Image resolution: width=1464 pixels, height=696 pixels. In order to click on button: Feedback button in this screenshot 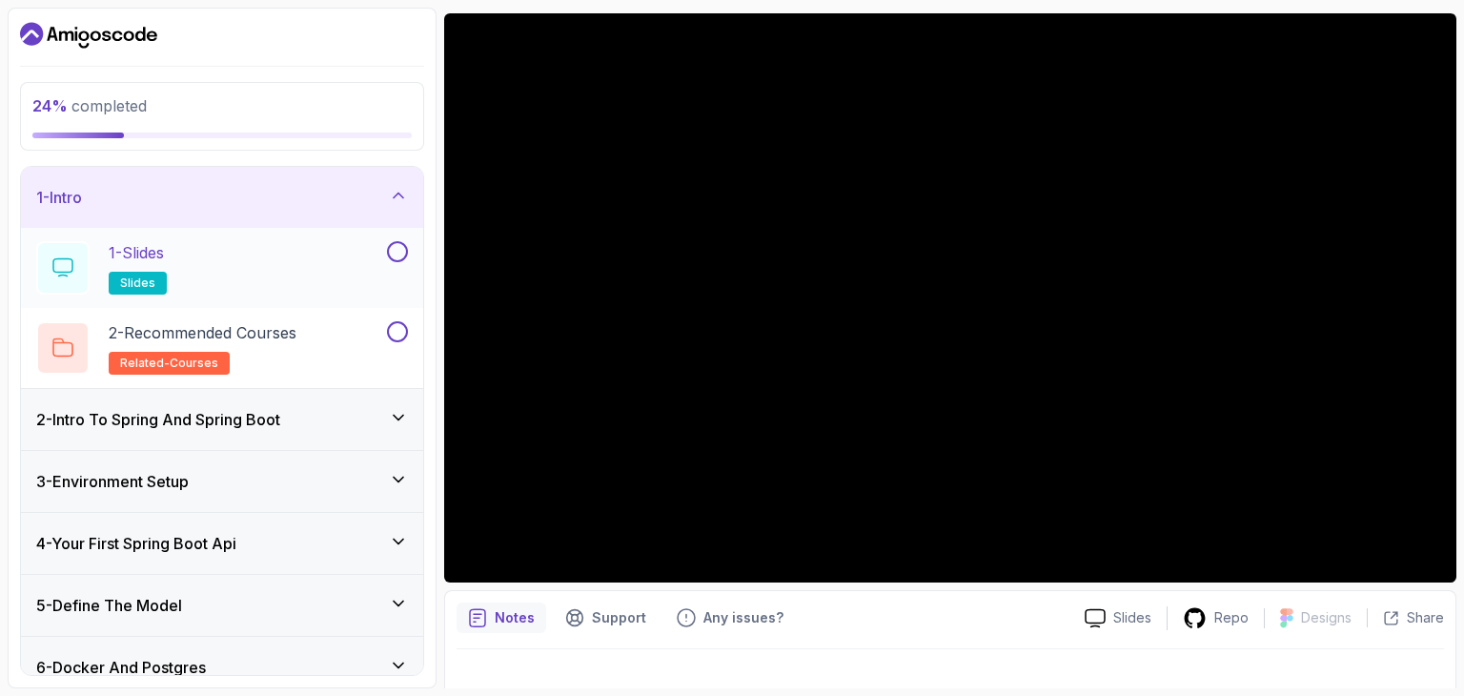, I will do `click(730, 618)`.